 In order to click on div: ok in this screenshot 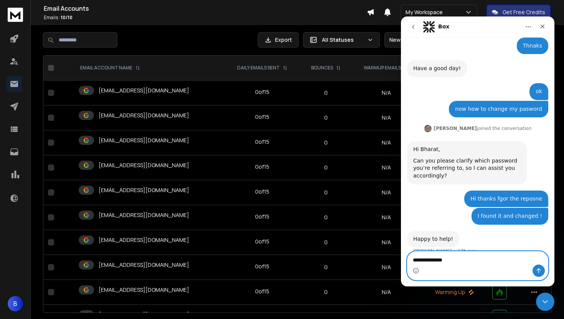, I will do `click(138, 75)`.